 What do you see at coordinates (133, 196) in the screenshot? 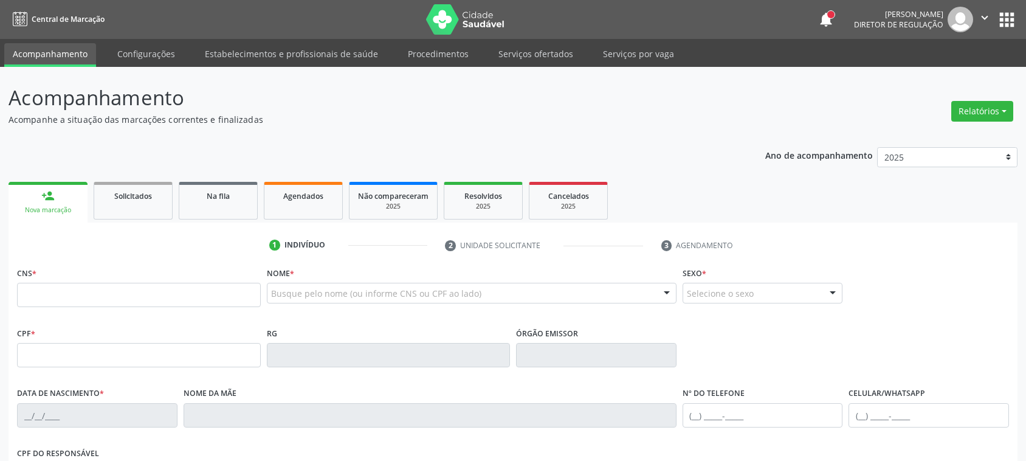
I see `span: Solicitados` at bounding box center [133, 196].